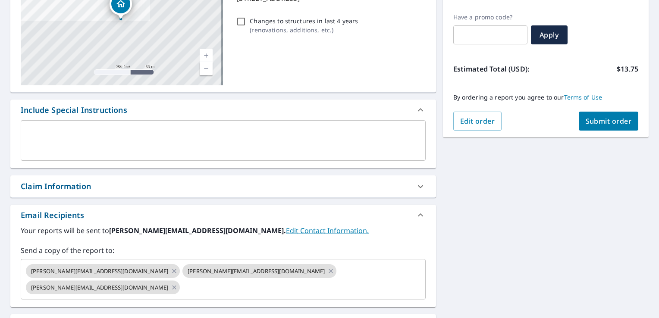 The width and height of the screenshot is (659, 318). I want to click on button: Edit order, so click(477, 121).